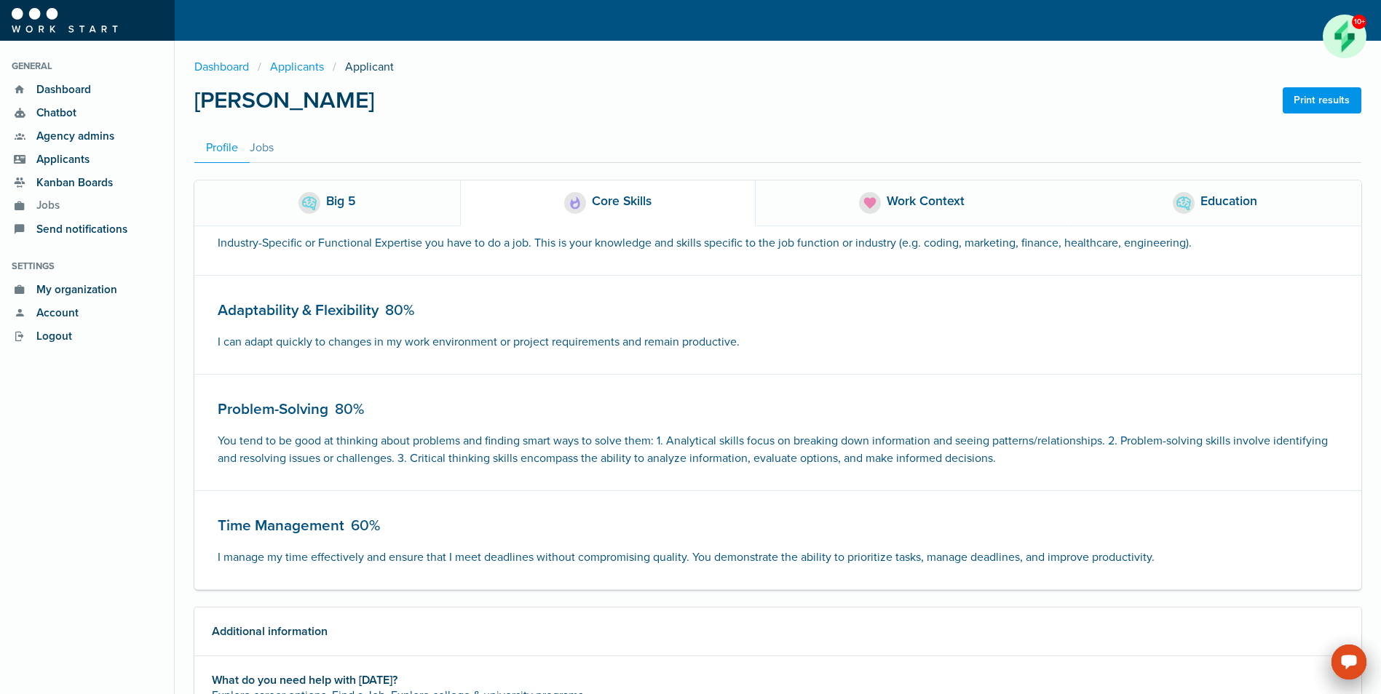 The width and height of the screenshot is (1381, 694). I want to click on p: Industry-Specific or Functional Expertise you have to do a job. This is your knowledge and skills..., so click(777, 243).